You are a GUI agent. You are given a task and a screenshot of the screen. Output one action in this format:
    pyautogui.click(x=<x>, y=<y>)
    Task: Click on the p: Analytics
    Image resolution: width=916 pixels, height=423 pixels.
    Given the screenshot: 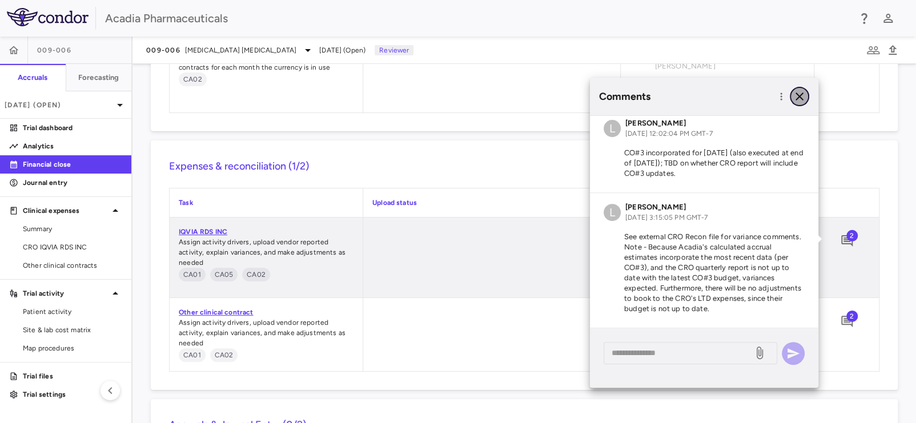 What is the action you would take?
    pyautogui.click(x=73, y=146)
    